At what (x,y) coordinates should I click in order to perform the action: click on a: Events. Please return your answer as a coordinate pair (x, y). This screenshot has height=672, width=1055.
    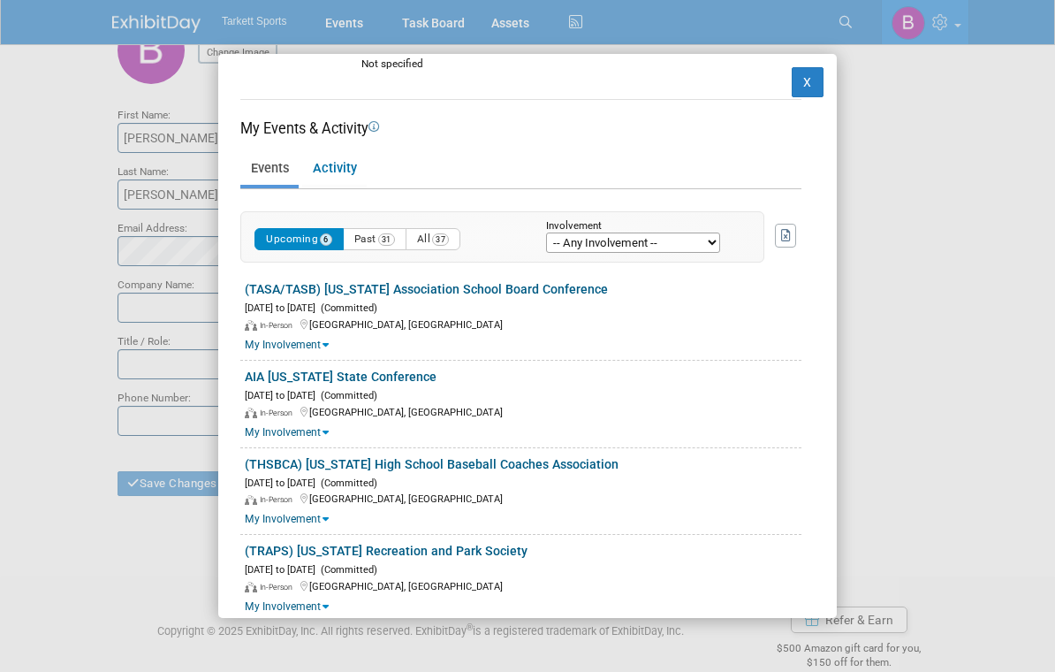
    Looking at the image, I should click on (270, 169).